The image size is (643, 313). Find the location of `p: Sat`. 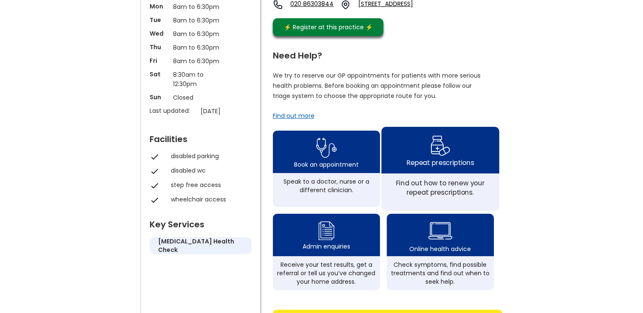

p: Sat is located at coordinates (159, 74).